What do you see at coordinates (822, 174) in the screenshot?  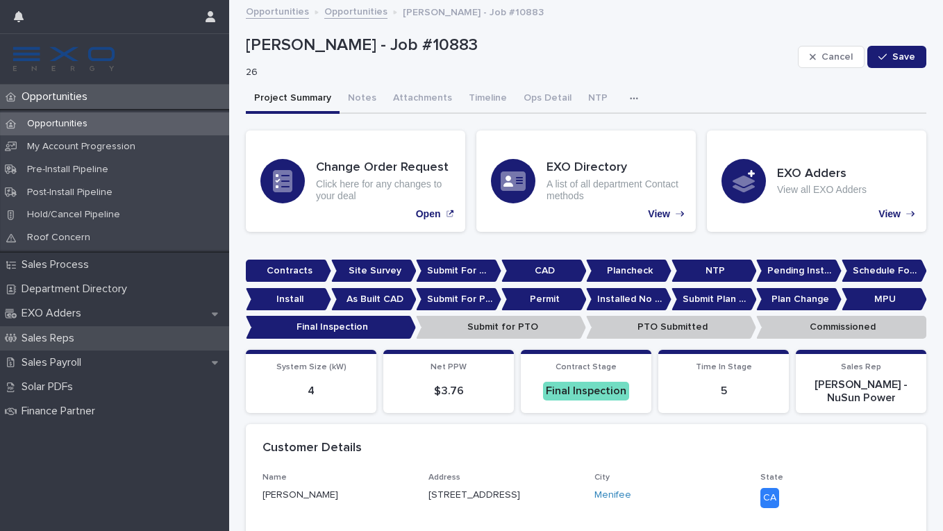 I see `h3: EXO Adders` at bounding box center [822, 174].